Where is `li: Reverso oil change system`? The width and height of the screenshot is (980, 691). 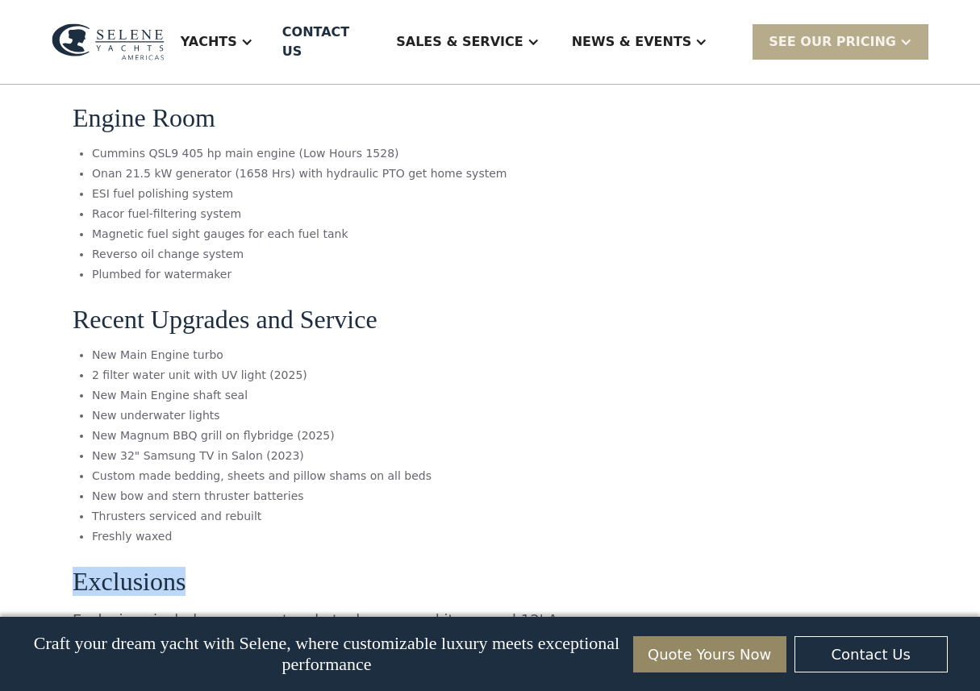
li: Reverso oil change system is located at coordinates (361, 254).